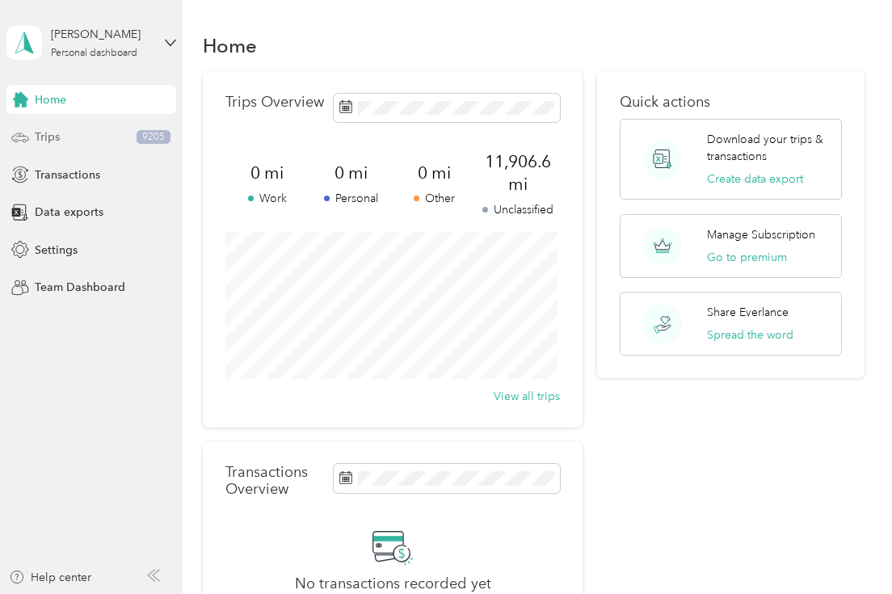 The width and height of the screenshot is (892, 594). Describe the element at coordinates (47, 136) in the screenshot. I see `span: Trips` at that location.